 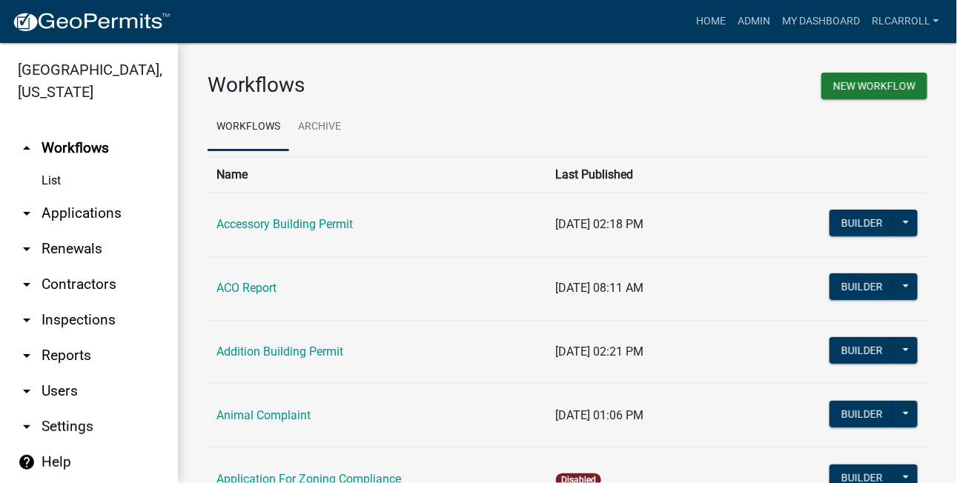 What do you see at coordinates (754, 21) in the screenshot?
I see `a: Admin` at bounding box center [754, 21].